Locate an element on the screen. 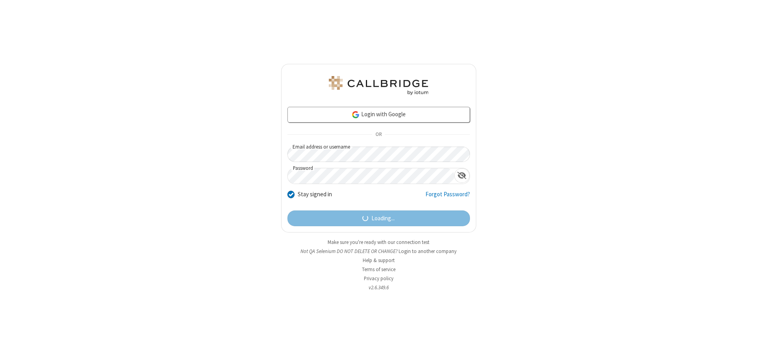  img: QA Selenium DO NOT DELETE OR CHANGE is located at coordinates (378, 86).